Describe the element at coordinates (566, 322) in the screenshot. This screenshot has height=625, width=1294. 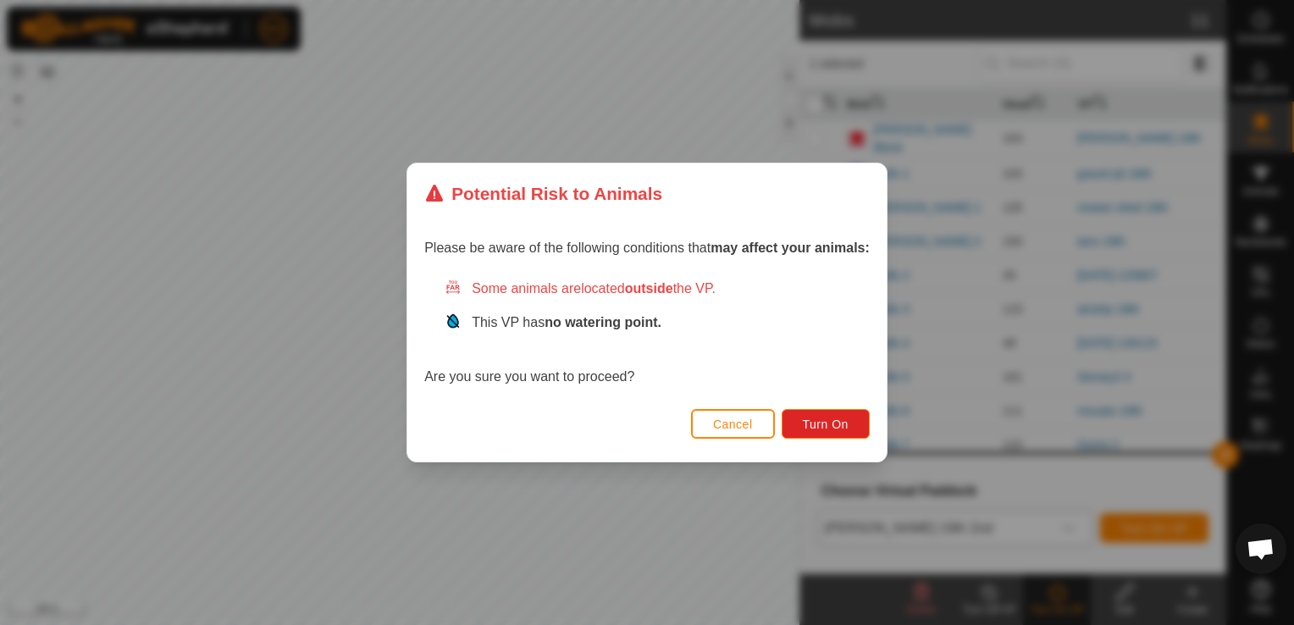
I see `span: This VP has` at that location.